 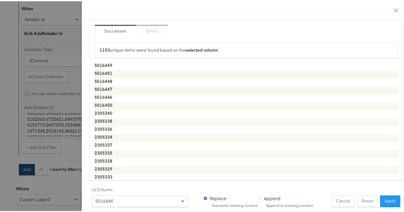 I want to click on strong: 2305336, so click(x=103, y=128).